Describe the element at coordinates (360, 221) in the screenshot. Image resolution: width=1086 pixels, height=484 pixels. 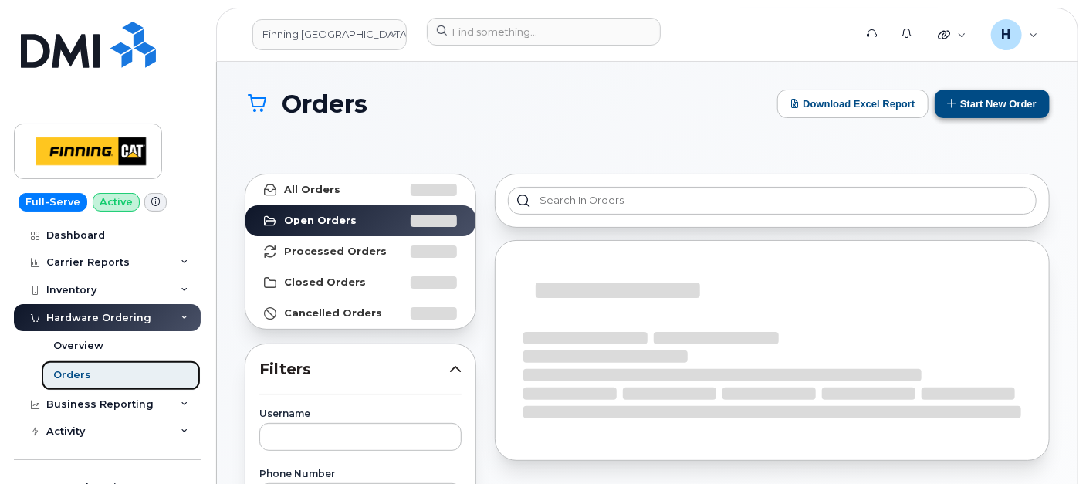
I see `a: Open Orders` at that location.